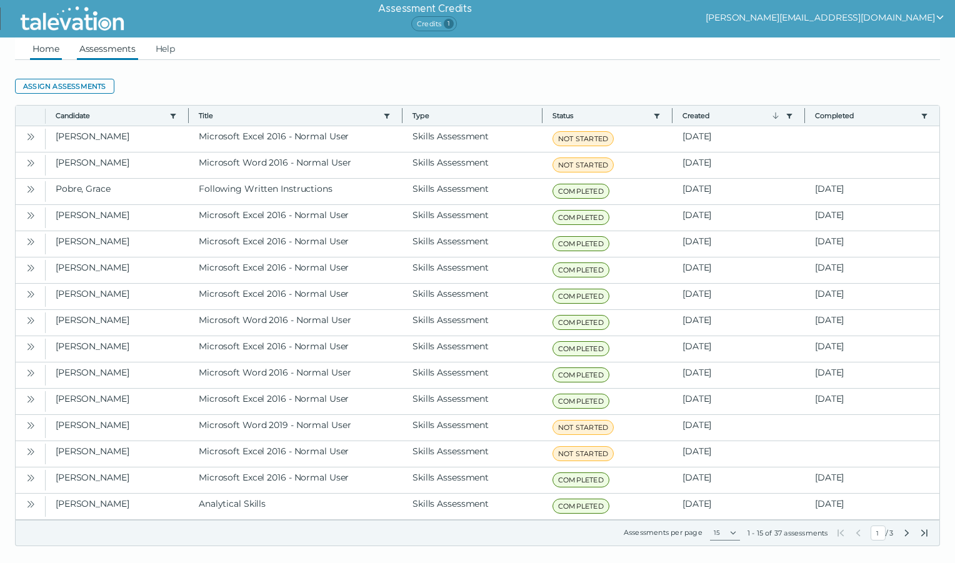 The width and height of the screenshot is (955, 563). Describe the element at coordinates (788, 533) in the screenshot. I see `div: 1 - 15 of 37 assessments` at that location.